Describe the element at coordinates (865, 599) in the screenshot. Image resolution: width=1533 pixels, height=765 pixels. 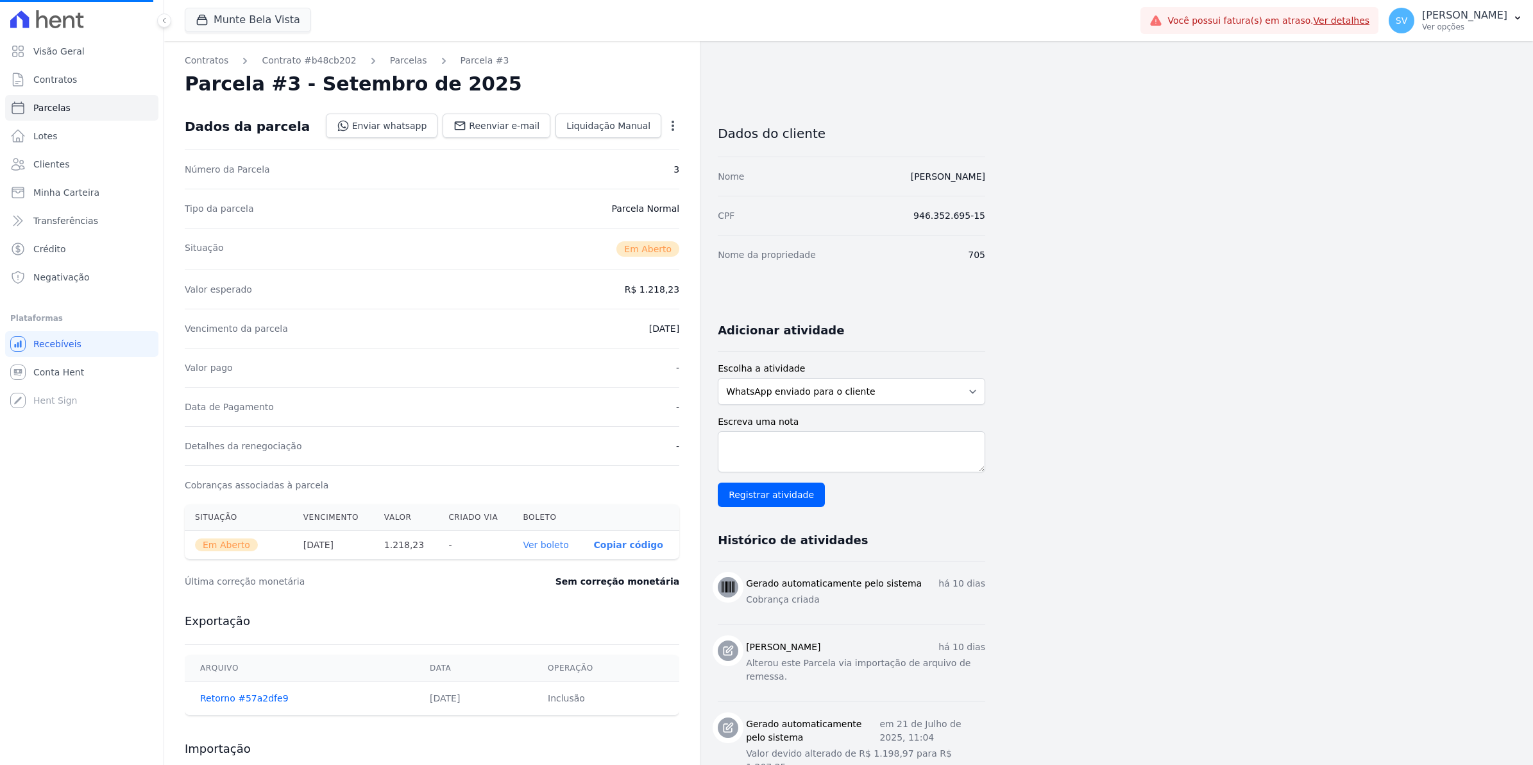
I see `p: Cobrança criada` at that location.